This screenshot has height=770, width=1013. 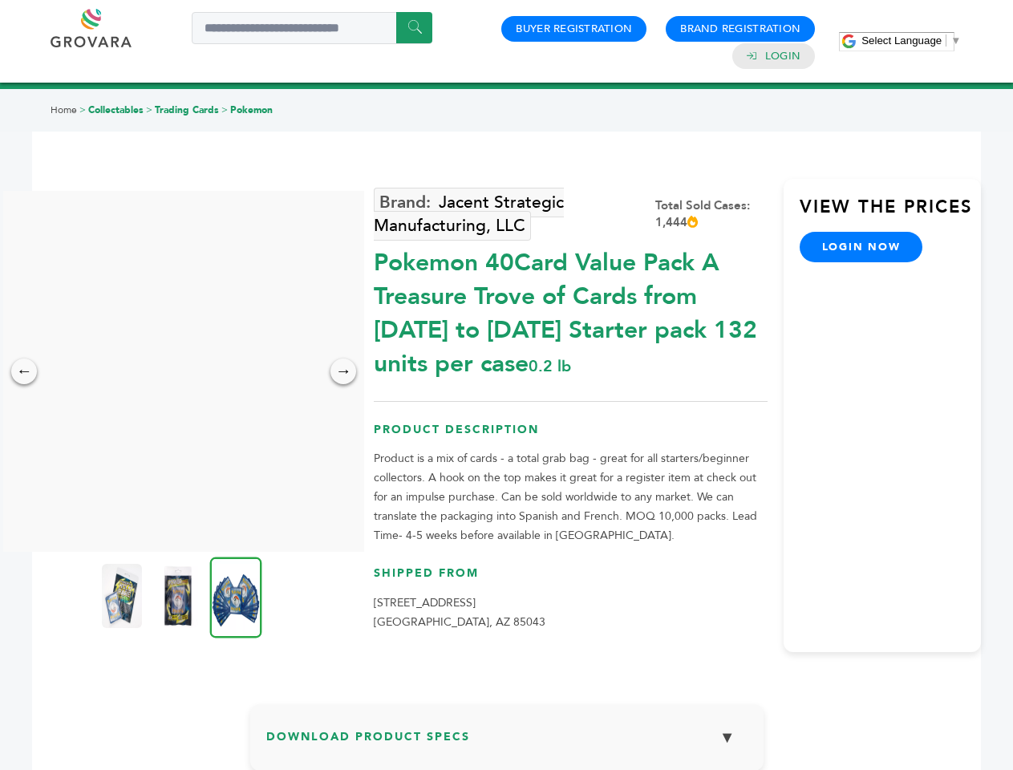 I want to click on a: Login, so click(x=783, y=56).